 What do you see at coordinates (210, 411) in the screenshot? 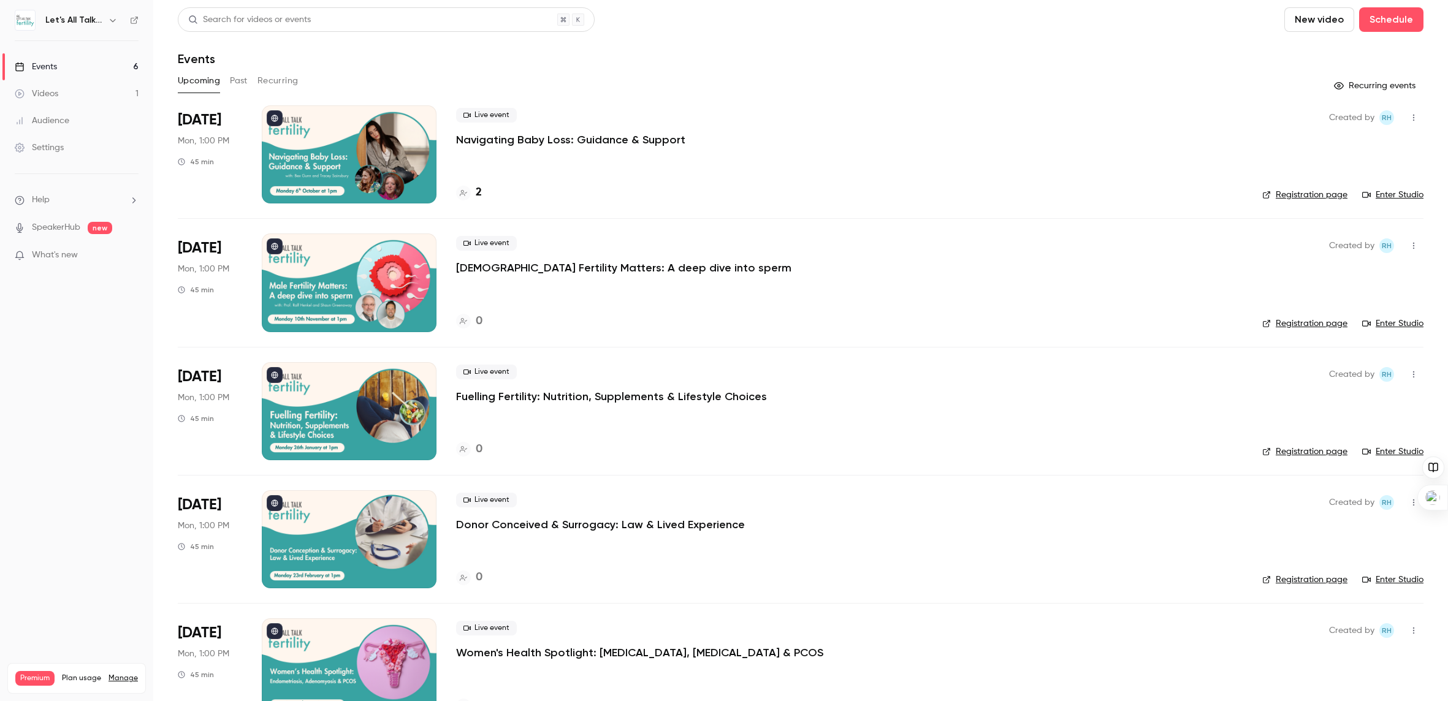
I see `div: Jan 26 Mon, 1:00 PM (Europe/London)` at bounding box center [210, 411].